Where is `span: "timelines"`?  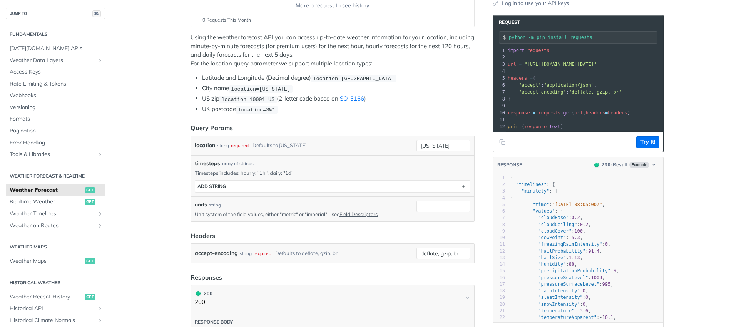
span: "timelines" is located at coordinates (531, 184).